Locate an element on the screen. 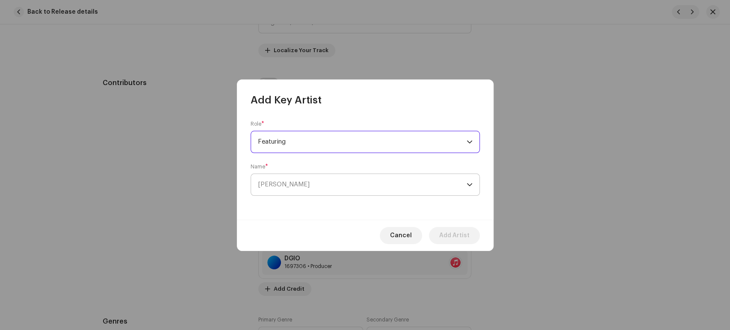 The image size is (730, 330). span: Add Artist is located at coordinates (454, 236).